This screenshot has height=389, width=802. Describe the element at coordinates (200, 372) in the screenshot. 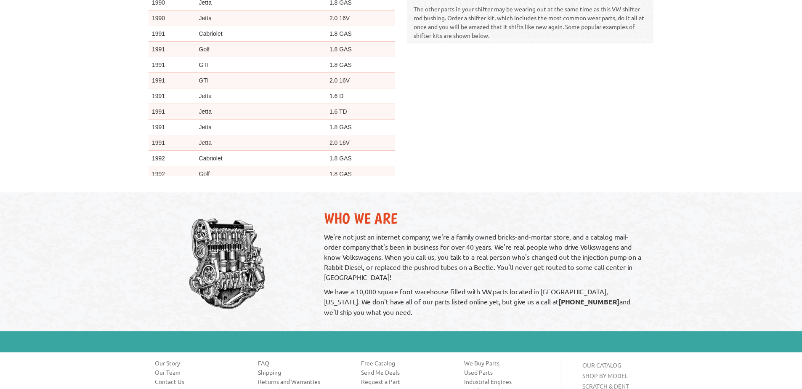

I see `a: Our Team` at that location.